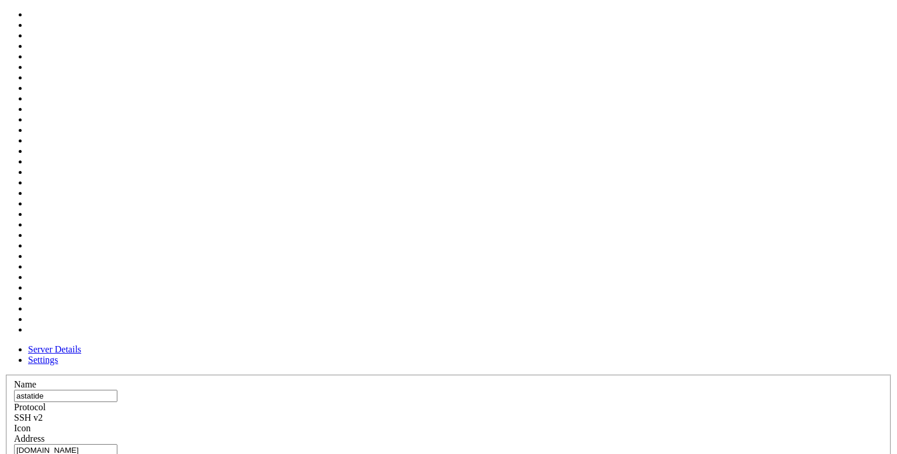 This screenshot has width=897, height=454. I want to click on span: Settings, so click(43, 360).